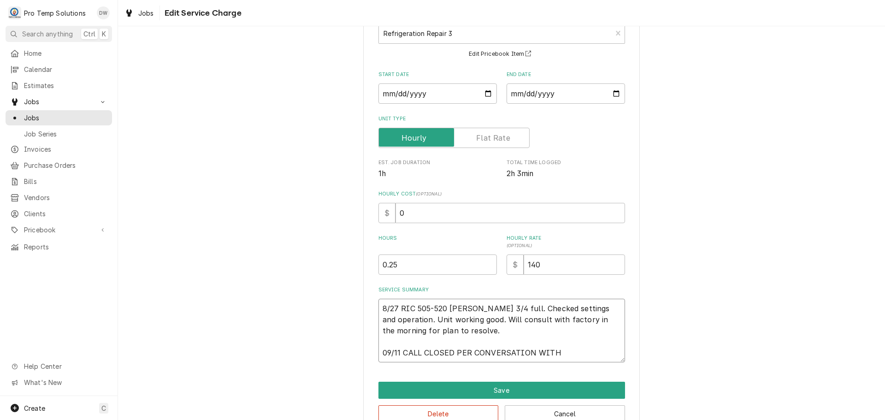  I want to click on span: Search anything, so click(47, 34).